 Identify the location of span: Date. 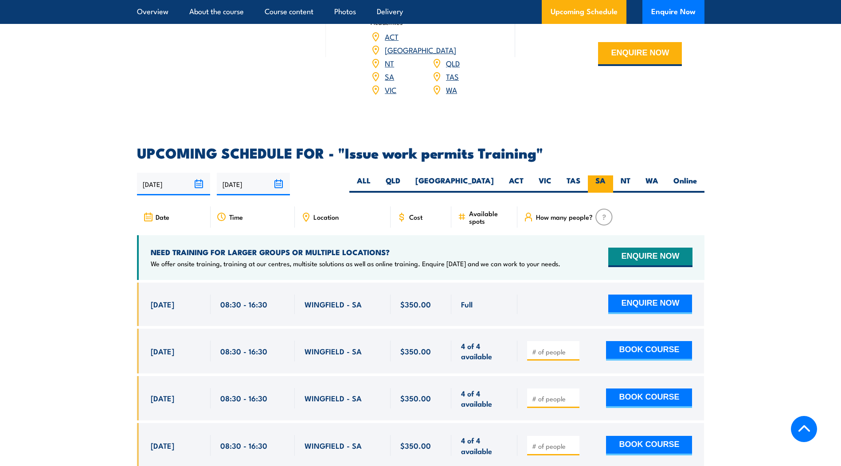
(162, 217).